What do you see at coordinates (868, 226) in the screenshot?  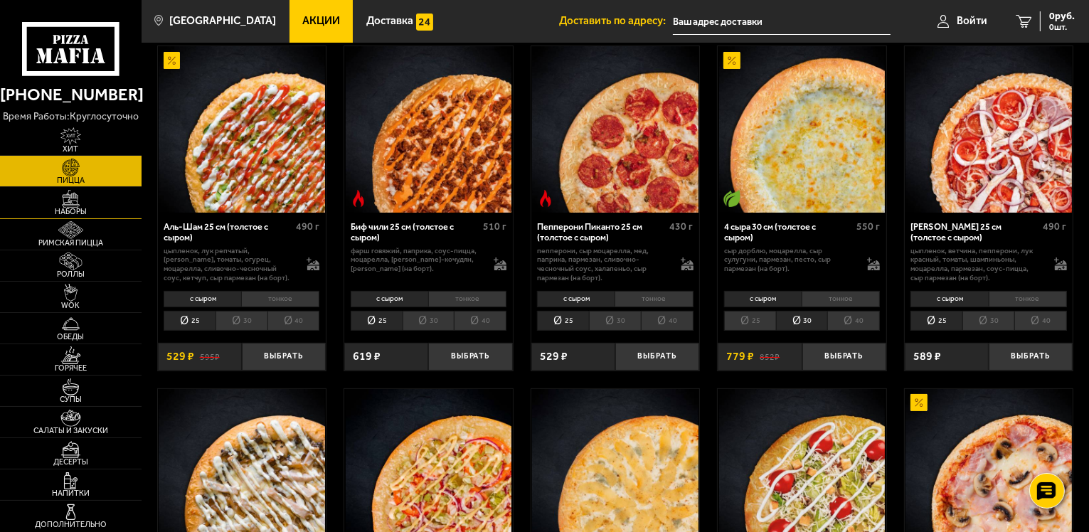 I see `span: 550 г` at bounding box center [868, 226].